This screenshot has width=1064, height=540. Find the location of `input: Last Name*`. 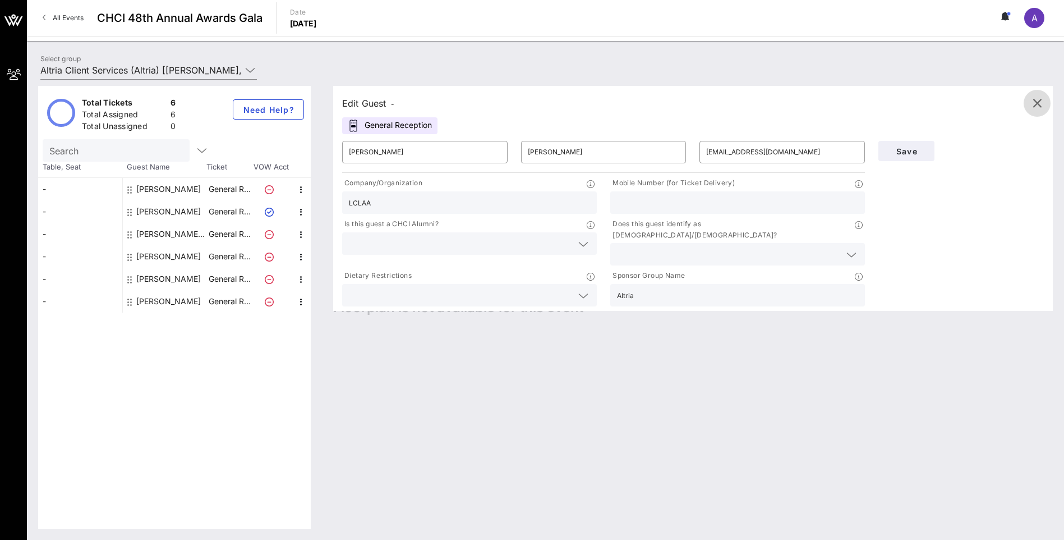

input: Last Name* is located at coordinates (604, 152).